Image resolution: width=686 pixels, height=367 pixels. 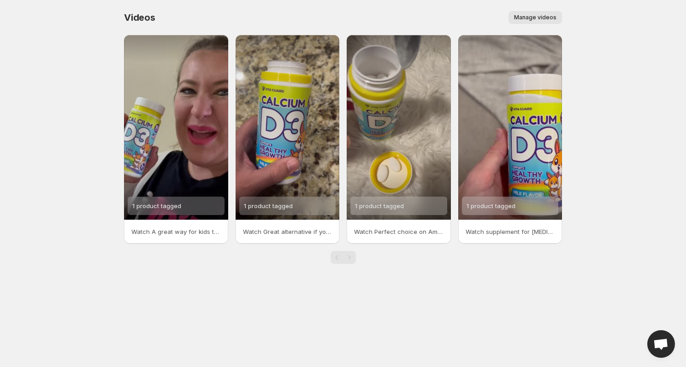 What do you see at coordinates (140, 18) in the screenshot?
I see `span: Videos` at bounding box center [140, 18].